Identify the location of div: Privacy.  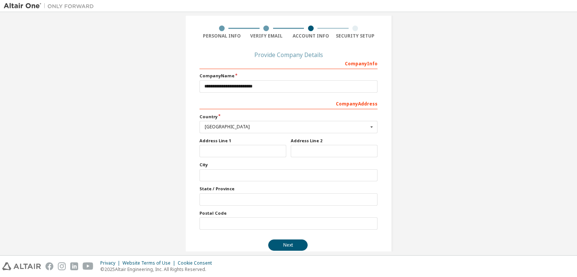
(111, 263).